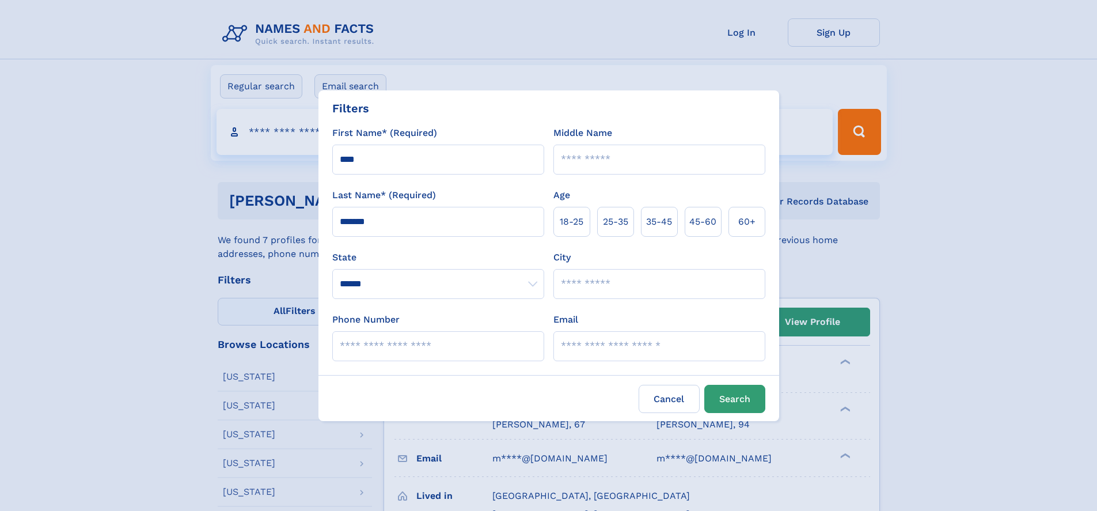  Describe the element at coordinates (571, 222) in the screenshot. I see `span: 18‑25` at that location.